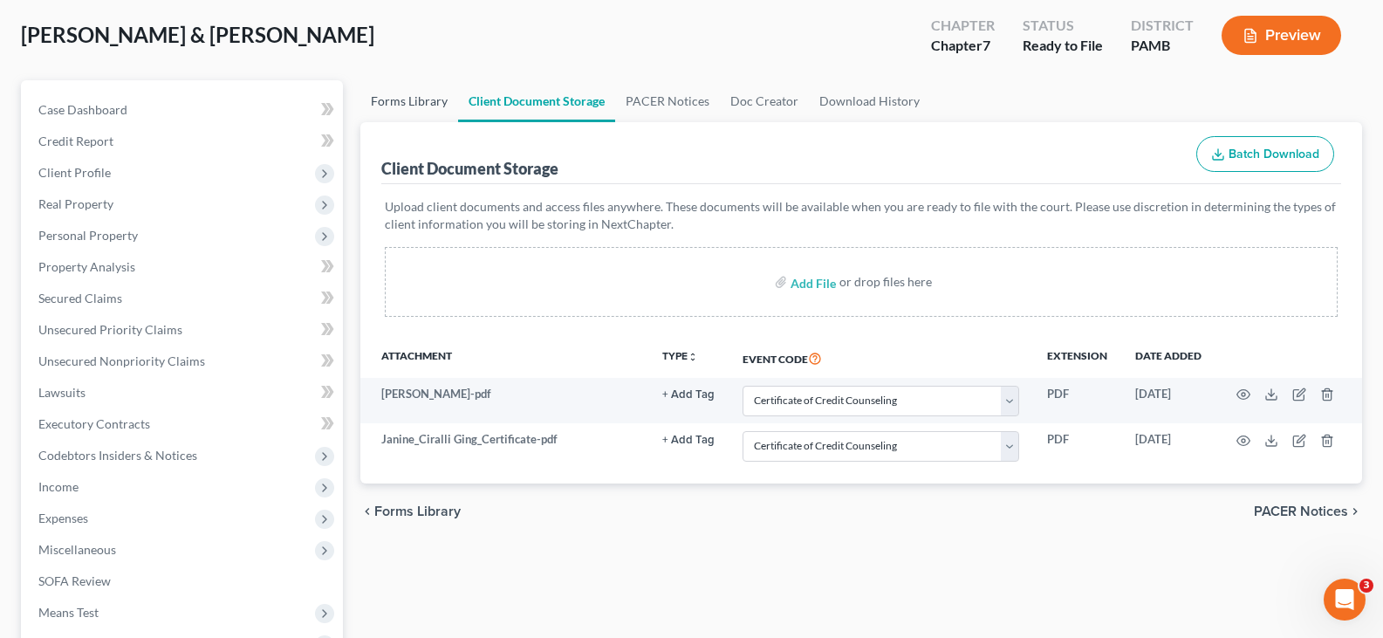 The height and width of the screenshot is (638, 1383). What do you see at coordinates (764, 101) in the screenshot?
I see `a: Doc Creator` at bounding box center [764, 101].